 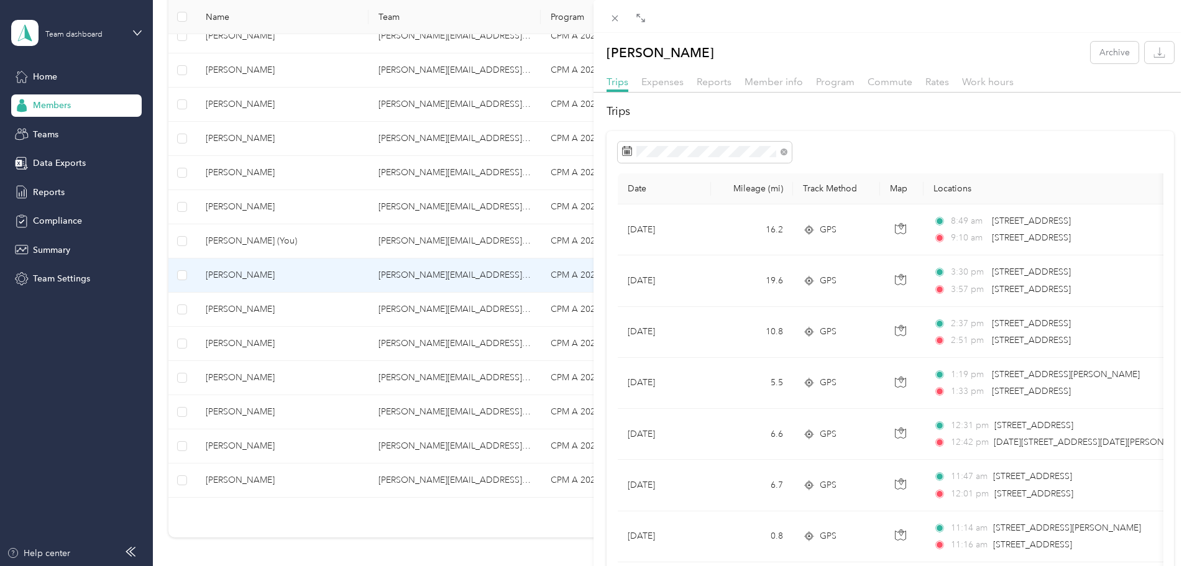 I want to click on td: 0.8, so click(x=752, y=537).